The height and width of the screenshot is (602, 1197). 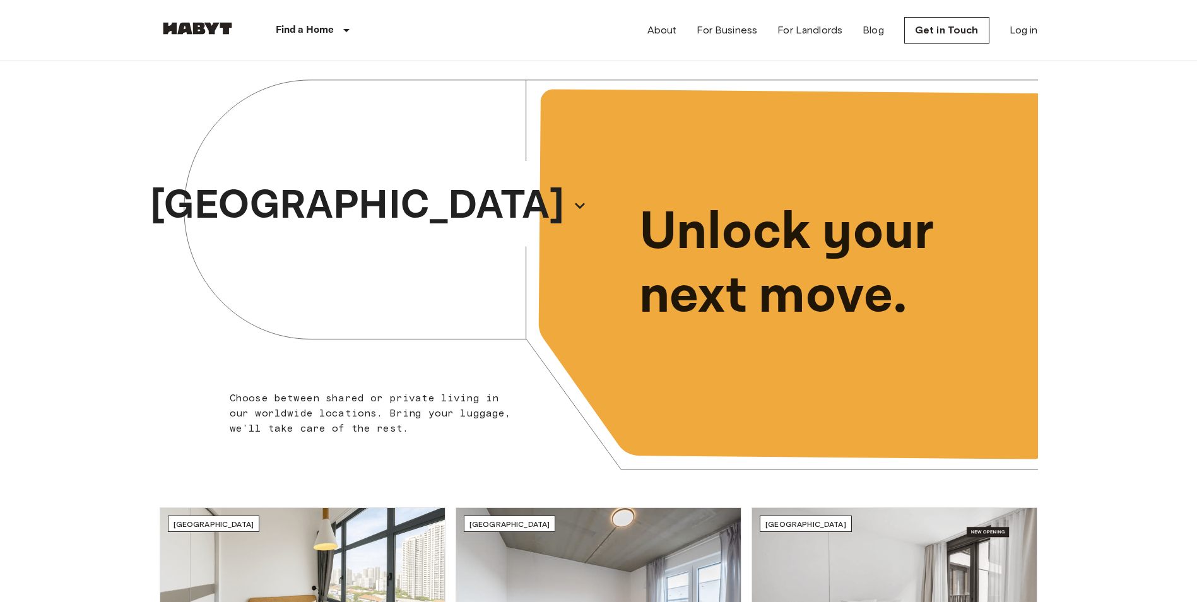 What do you see at coordinates (374, 413) in the screenshot?
I see `p: Choose between shared or private living in our worldwide locations. Bring your luggage, we'll tak...` at bounding box center [374, 413].